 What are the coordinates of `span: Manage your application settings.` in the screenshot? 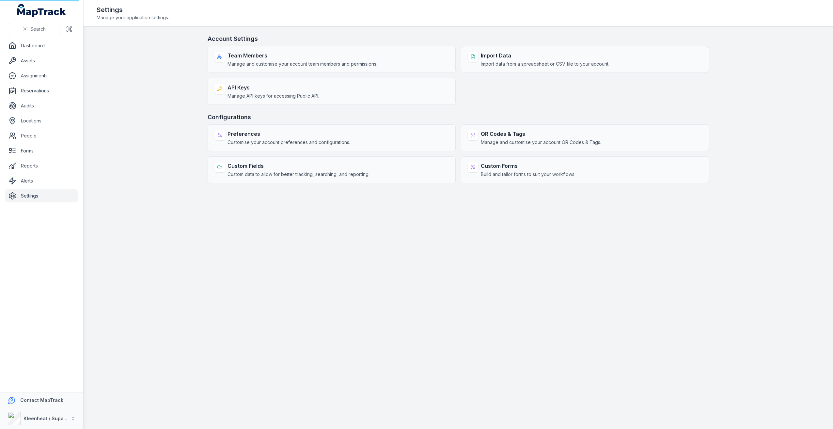 It's located at (133, 18).